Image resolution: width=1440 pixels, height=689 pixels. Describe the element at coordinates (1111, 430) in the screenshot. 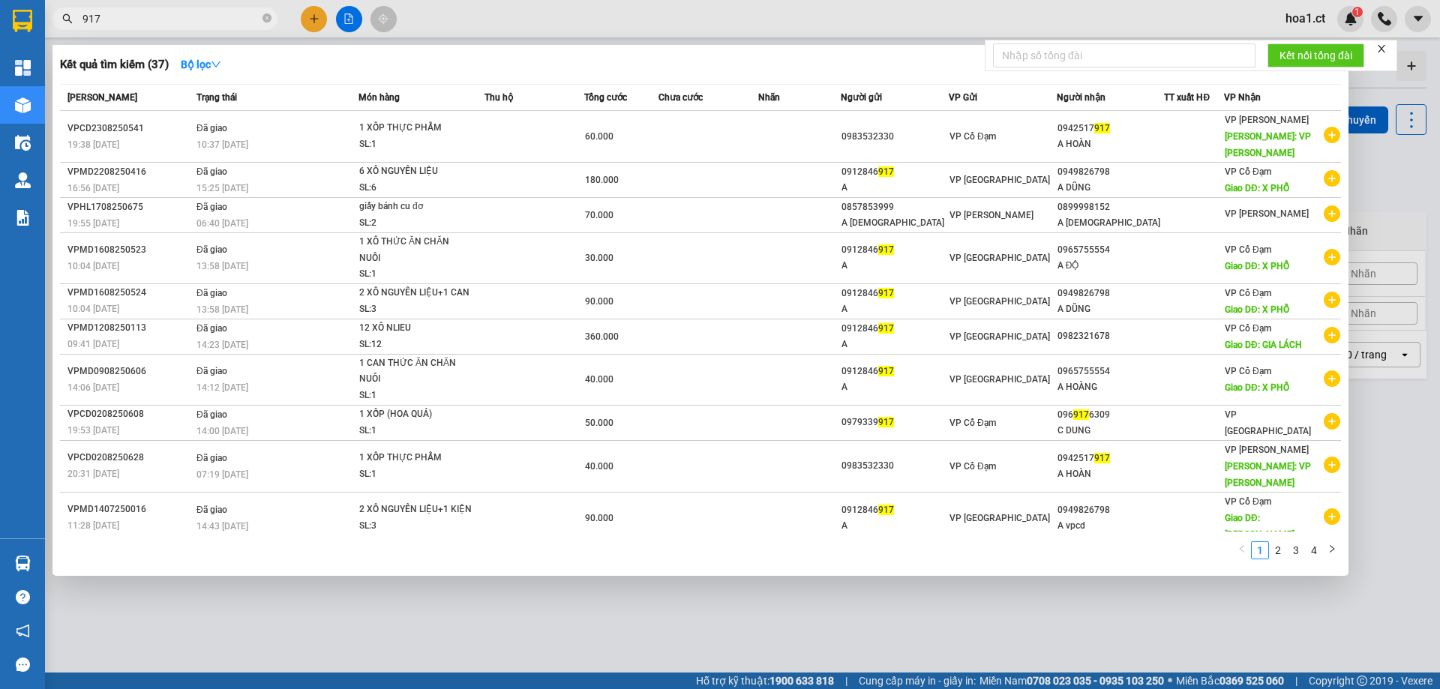

I see `div: C DUNG` at that location.